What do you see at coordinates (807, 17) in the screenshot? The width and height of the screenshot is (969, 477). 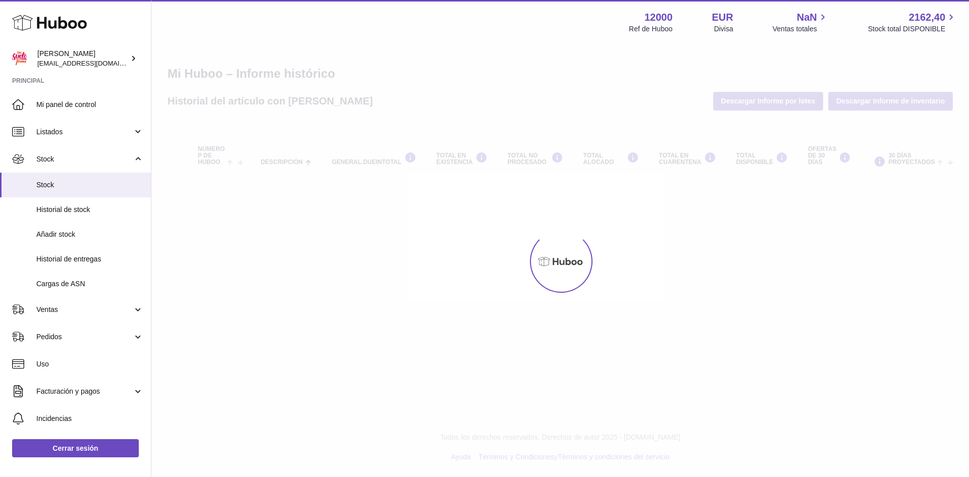 I see `span: NaN` at bounding box center [807, 17].